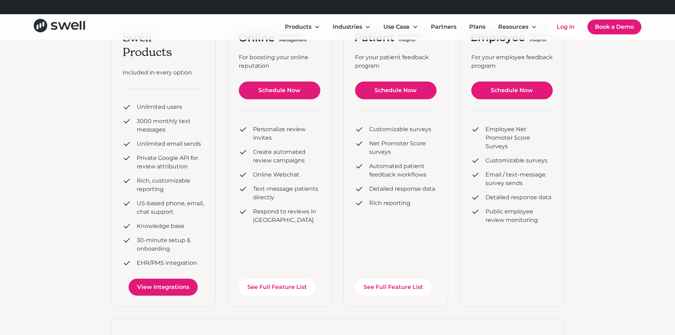  What do you see at coordinates (512, 62) in the screenshot?
I see `div: For your employee feedback program` at bounding box center [512, 62].